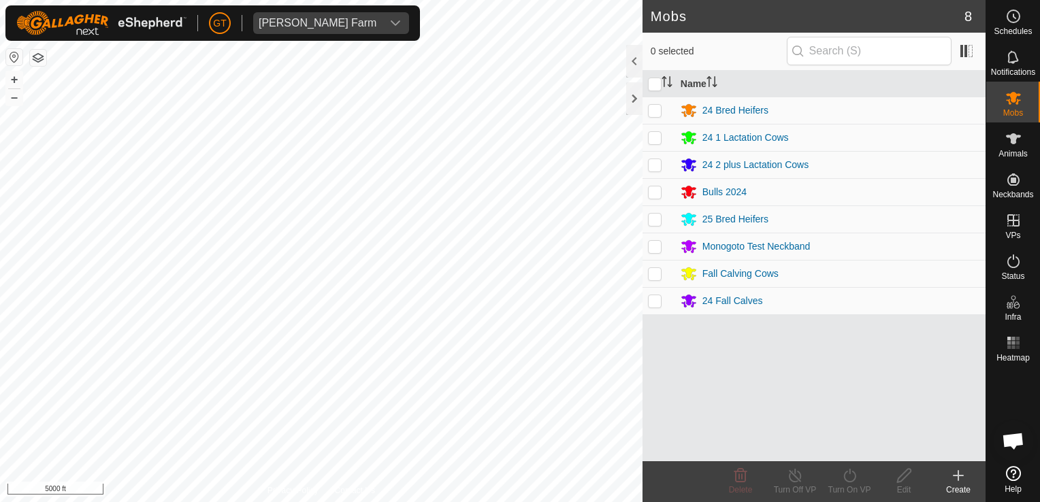  Describe the element at coordinates (1012, 195) in the screenshot. I see `span: Neckbands` at that location.